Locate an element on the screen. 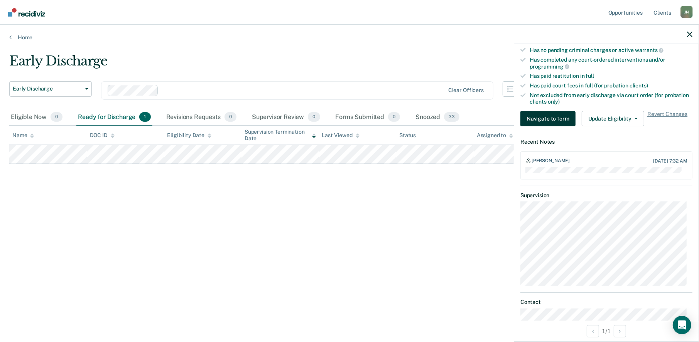 This screenshot has height=342, width=699. div: Supervisor Review is located at coordinates (286, 118).